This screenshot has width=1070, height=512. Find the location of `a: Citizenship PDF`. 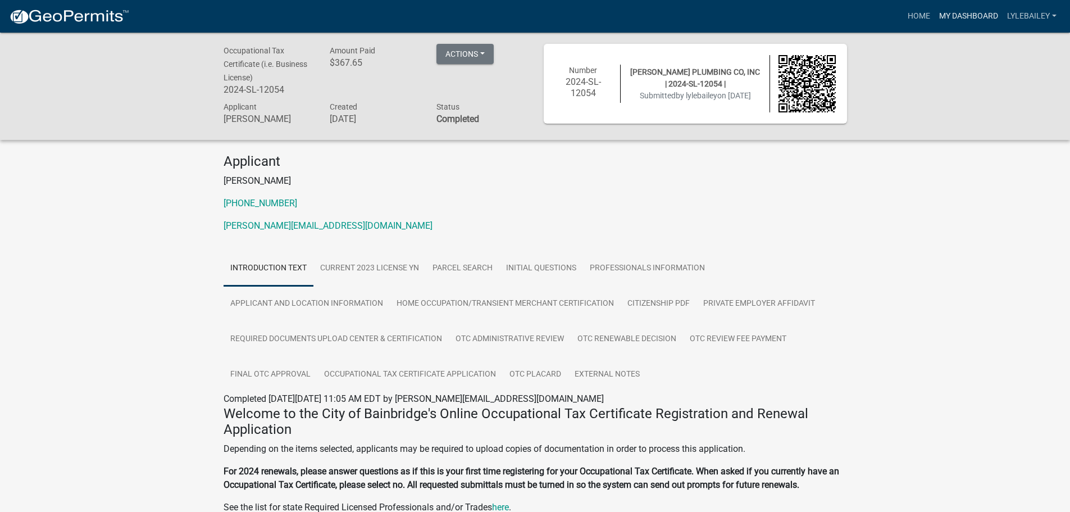

a: Citizenship PDF is located at coordinates (658, 304).